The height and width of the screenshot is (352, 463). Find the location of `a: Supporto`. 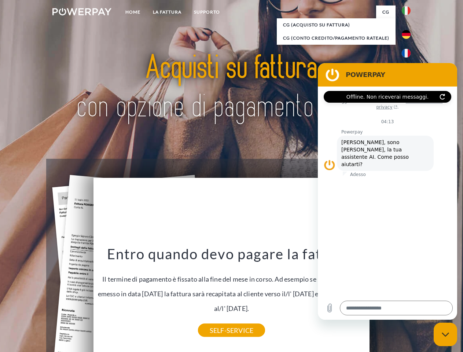

a: Supporto is located at coordinates (207, 12).